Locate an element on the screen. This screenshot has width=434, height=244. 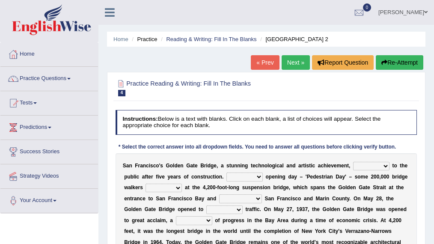
a: Practice Questions is located at coordinates (49, 77).